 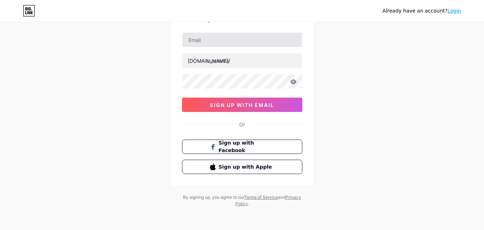 I want to click on div: By signing up, you agree to our and ., so click(x=242, y=200).